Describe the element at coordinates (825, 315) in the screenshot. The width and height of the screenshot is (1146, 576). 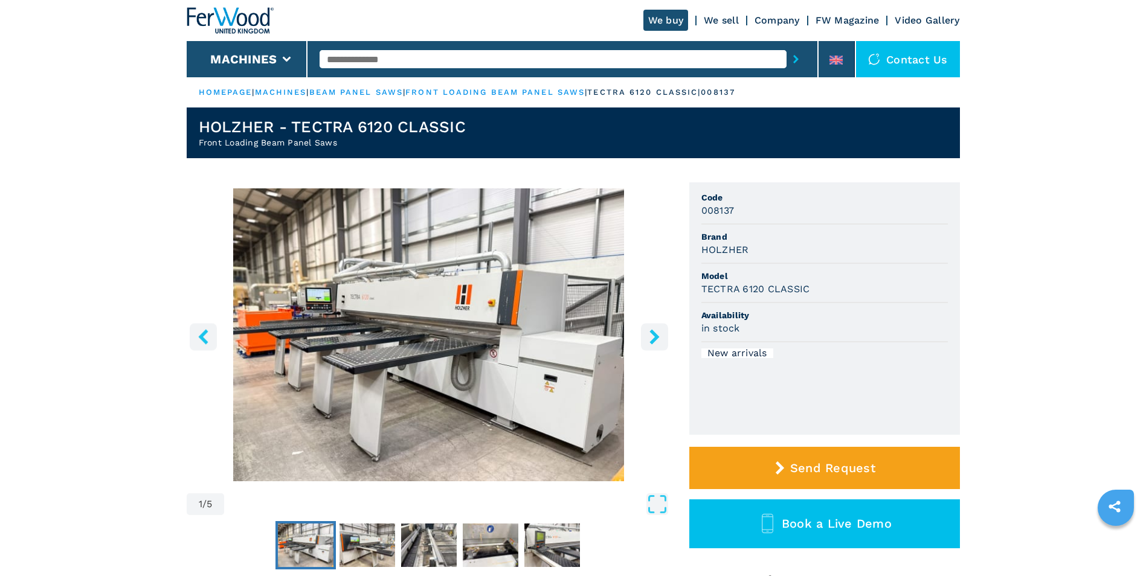
I see `span: Availability` at that location.